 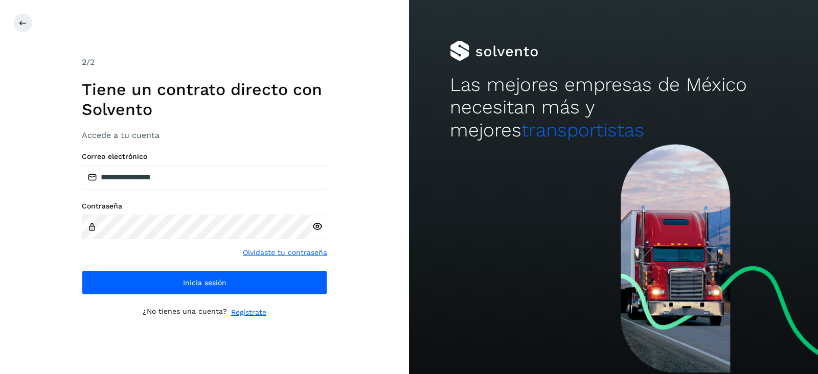 I want to click on label: Contraseña, so click(x=205, y=206).